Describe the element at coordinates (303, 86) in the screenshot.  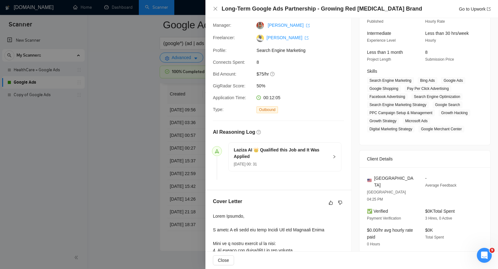
I see `span: 50%` at that location.